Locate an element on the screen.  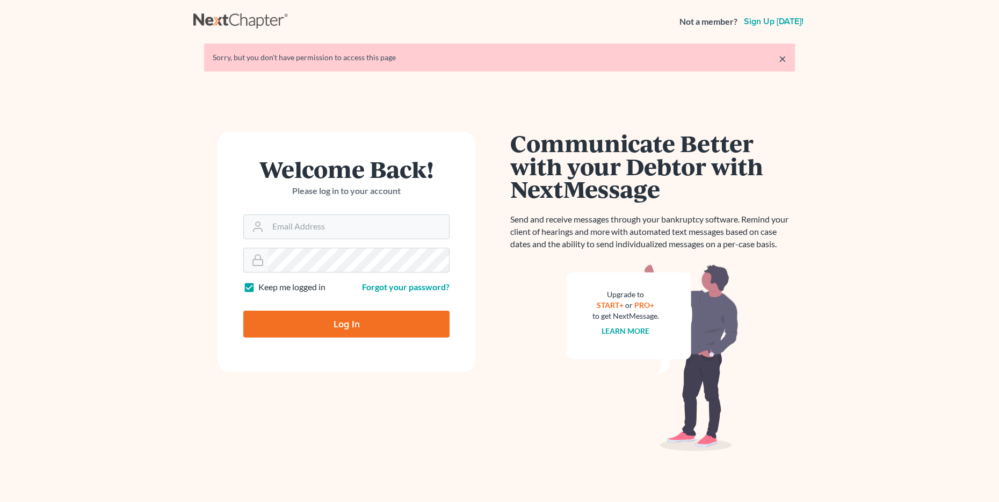
input: Log In is located at coordinates (347, 324).